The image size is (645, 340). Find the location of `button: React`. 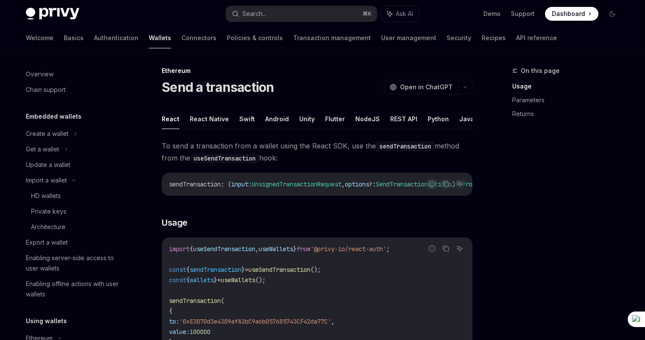

button: React is located at coordinates (170, 119).